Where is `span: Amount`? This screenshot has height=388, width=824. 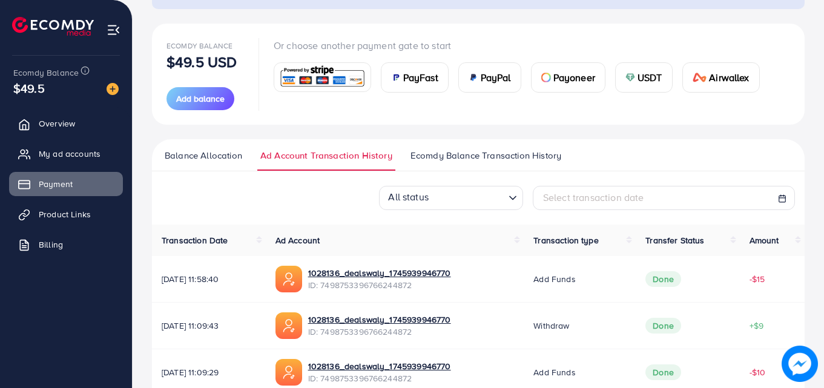
span: Amount is located at coordinates (765, 241).